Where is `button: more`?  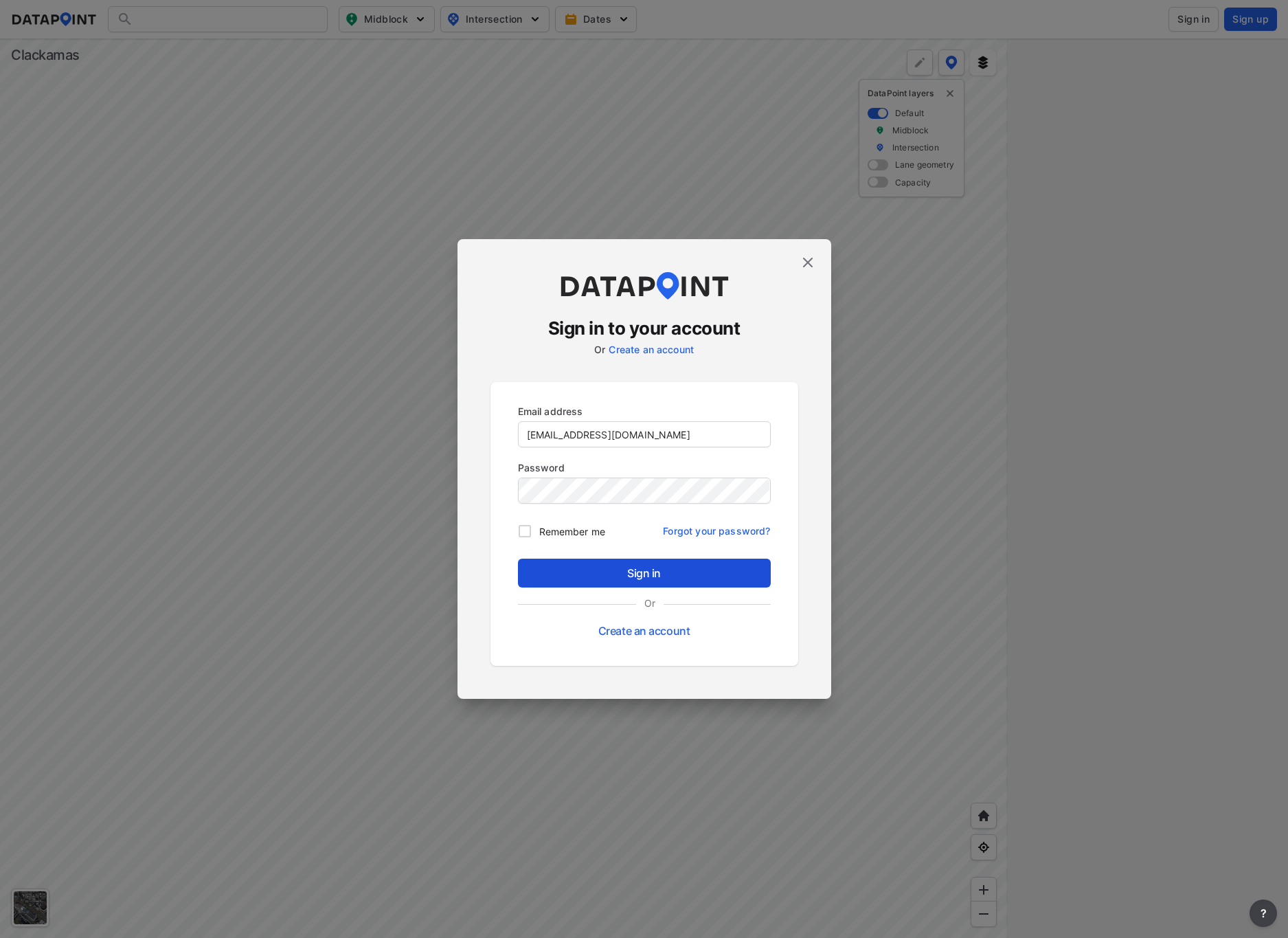
button: more is located at coordinates (1263, 913).